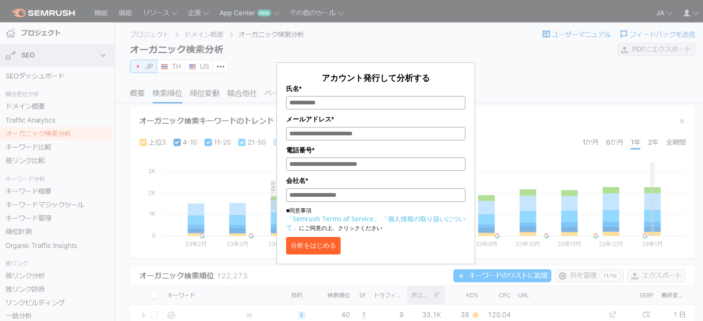  I want to click on button: 分析をはじめる, so click(313, 246).